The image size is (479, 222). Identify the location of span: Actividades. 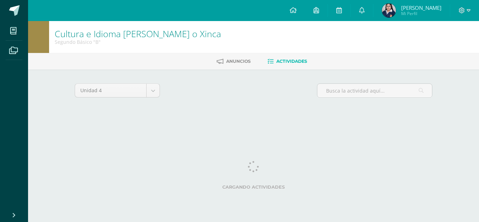
(292, 61).